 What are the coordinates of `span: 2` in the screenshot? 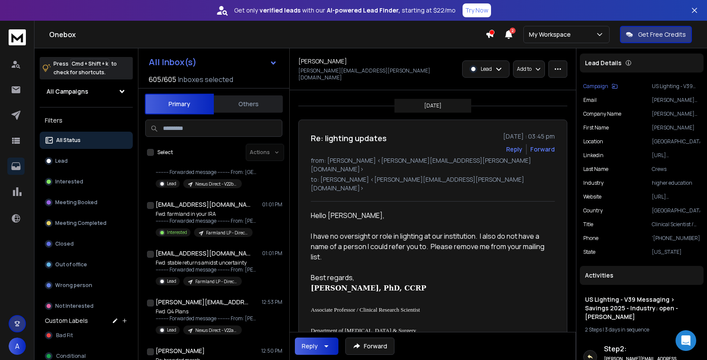 It's located at (513, 31).